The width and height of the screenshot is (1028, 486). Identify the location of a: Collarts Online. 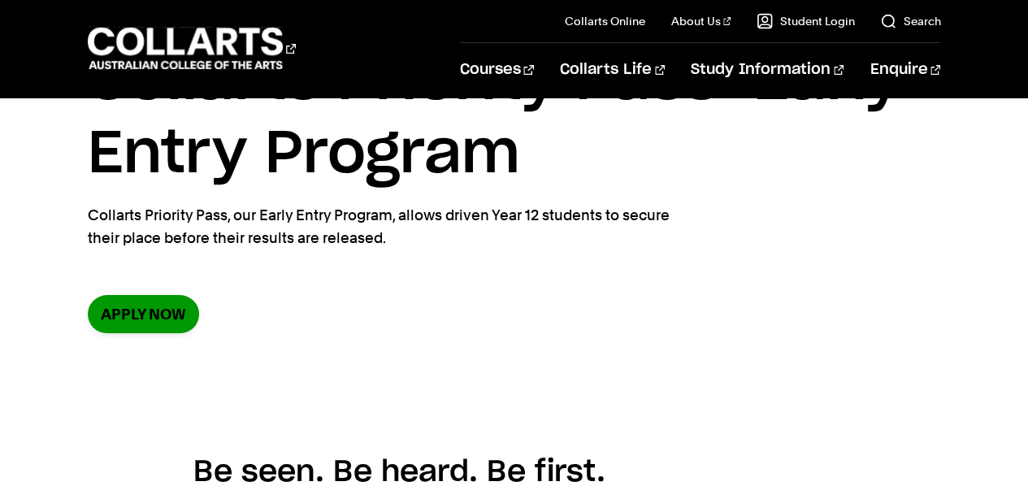
(605, 21).